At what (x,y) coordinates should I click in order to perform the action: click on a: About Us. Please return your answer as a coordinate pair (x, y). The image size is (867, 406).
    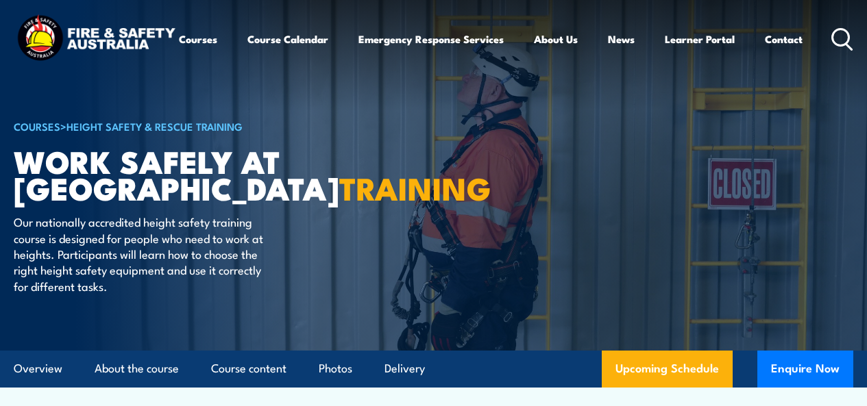
    Looking at the image, I should click on (556, 39).